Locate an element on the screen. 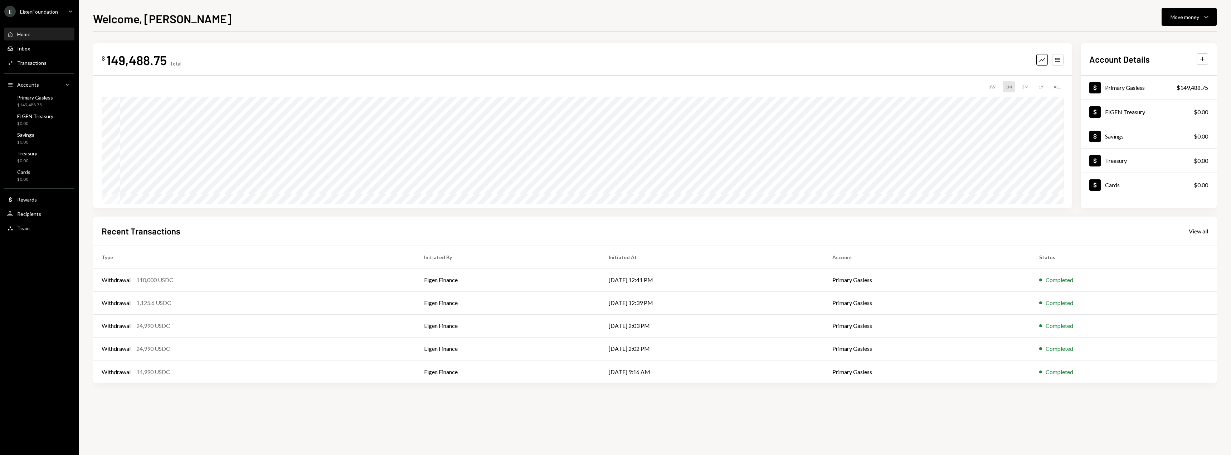 The image size is (1231, 455). div: Total is located at coordinates (175, 63).